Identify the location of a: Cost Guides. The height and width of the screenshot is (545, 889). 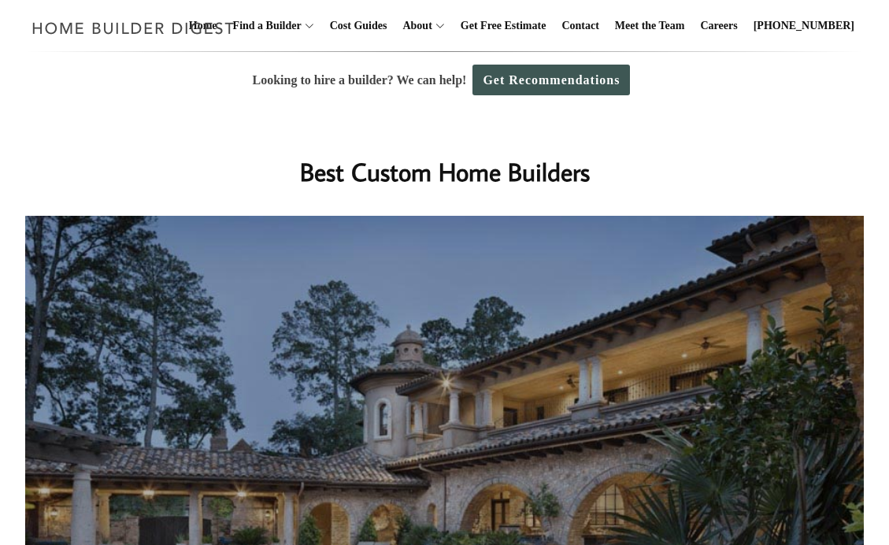
(358, 26).